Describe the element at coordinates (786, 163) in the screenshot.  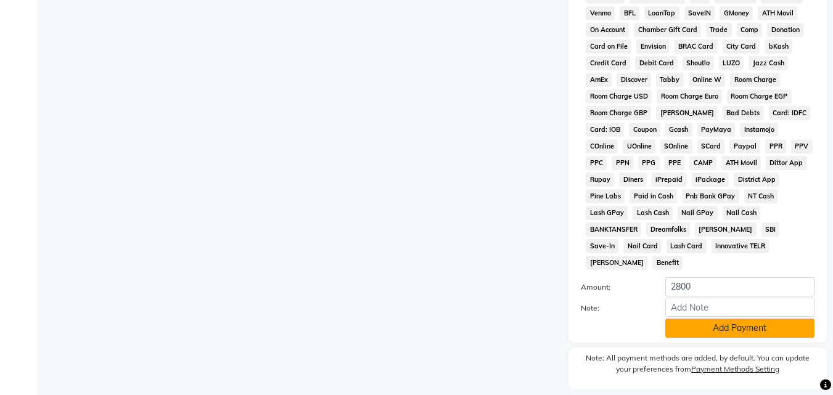
I see `span: Dittor App` at that location.